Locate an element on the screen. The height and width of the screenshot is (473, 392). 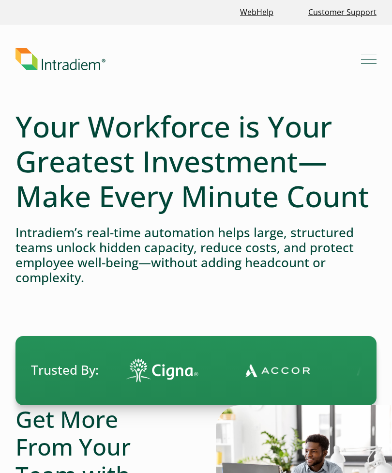
img: Contact Center Automation Accor Logo is located at coordinates (276, 370).